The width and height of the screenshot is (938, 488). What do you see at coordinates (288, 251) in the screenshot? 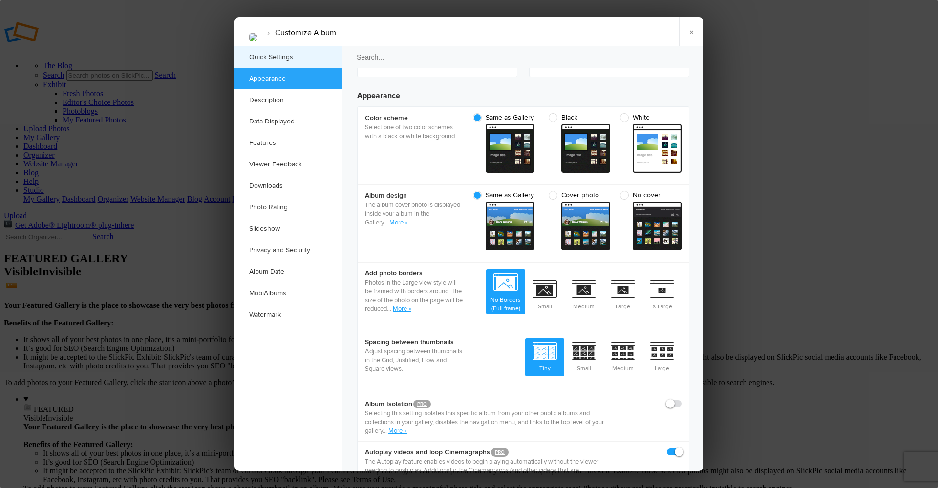
I see `a: Privacy and Security` at bounding box center [288, 251].